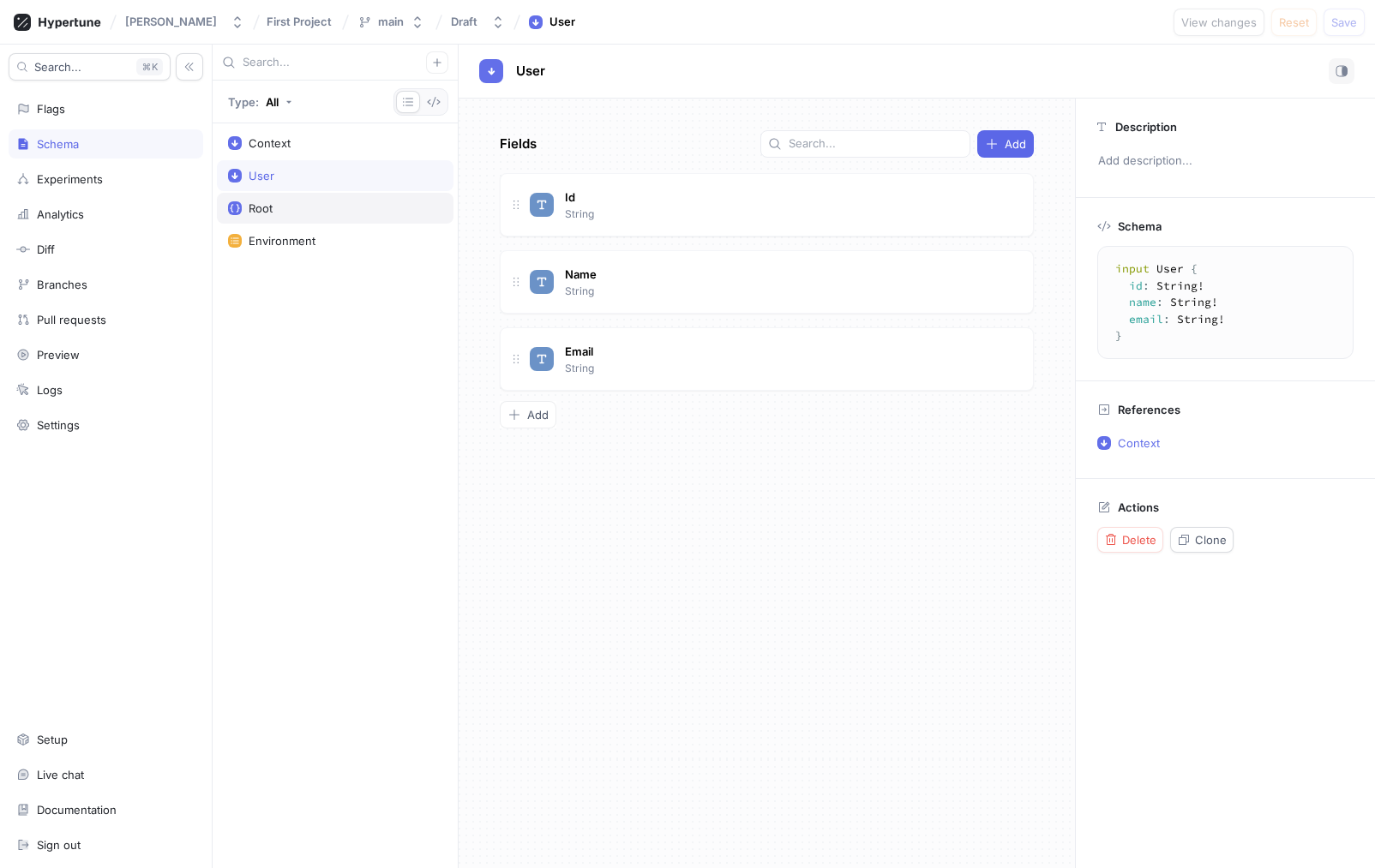 Image resolution: width=1375 pixels, height=868 pixels. Describe the element at coordinates (149, 67) in the screenshot. I see `div: K` at that location.